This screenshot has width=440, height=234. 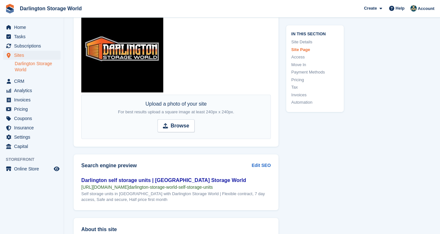 What do you see at coordinates (400, 8) in the screenshot?
I see `span: Help` at bounding box center [400, 8].